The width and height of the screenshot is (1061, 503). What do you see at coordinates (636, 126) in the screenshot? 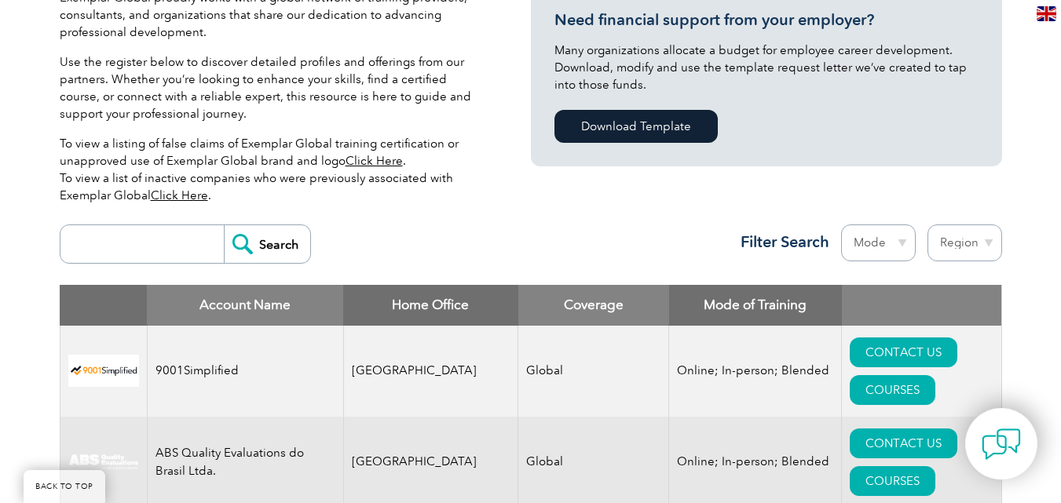
I see `a: Download Template` at bounding box center [636, 126].